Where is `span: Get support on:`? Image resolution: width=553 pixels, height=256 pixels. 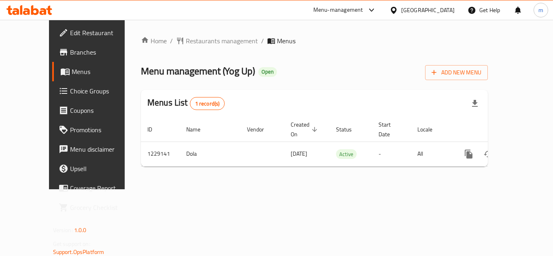
span: Get support on: is located at coordinates (72, 244).